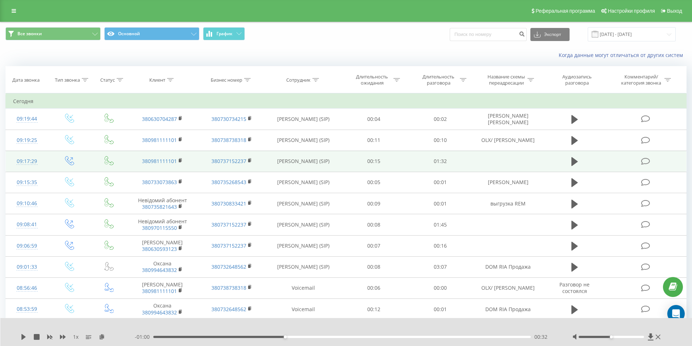  What do you see at coordinates (374, 288) in the screenshot?
I see `td: 00:06` at bounding box center [374, 288].